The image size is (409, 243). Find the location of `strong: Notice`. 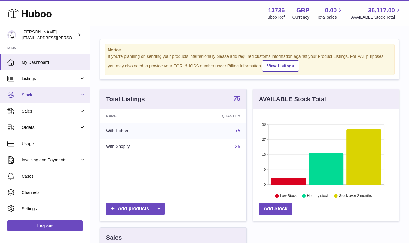

strong: Notice is located at coordinates (250, 50).